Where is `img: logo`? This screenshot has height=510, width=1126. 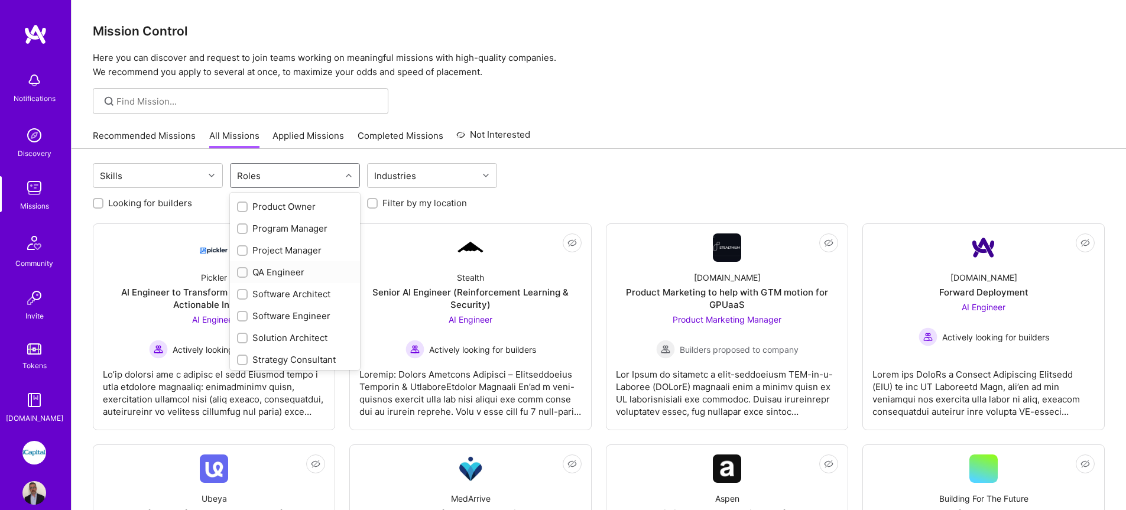
img: logo is located at coordinates (35, 34).